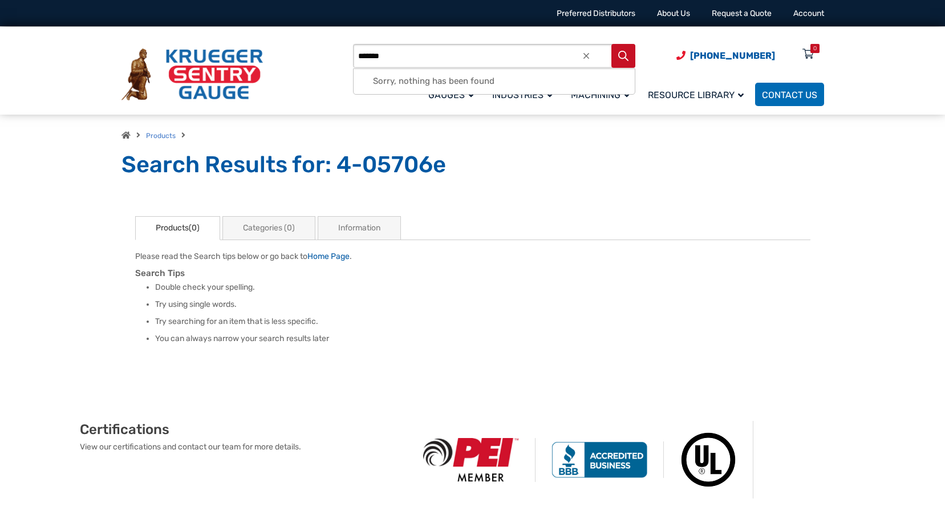  I want to click on a: Request a Quote, so click(741, 13).